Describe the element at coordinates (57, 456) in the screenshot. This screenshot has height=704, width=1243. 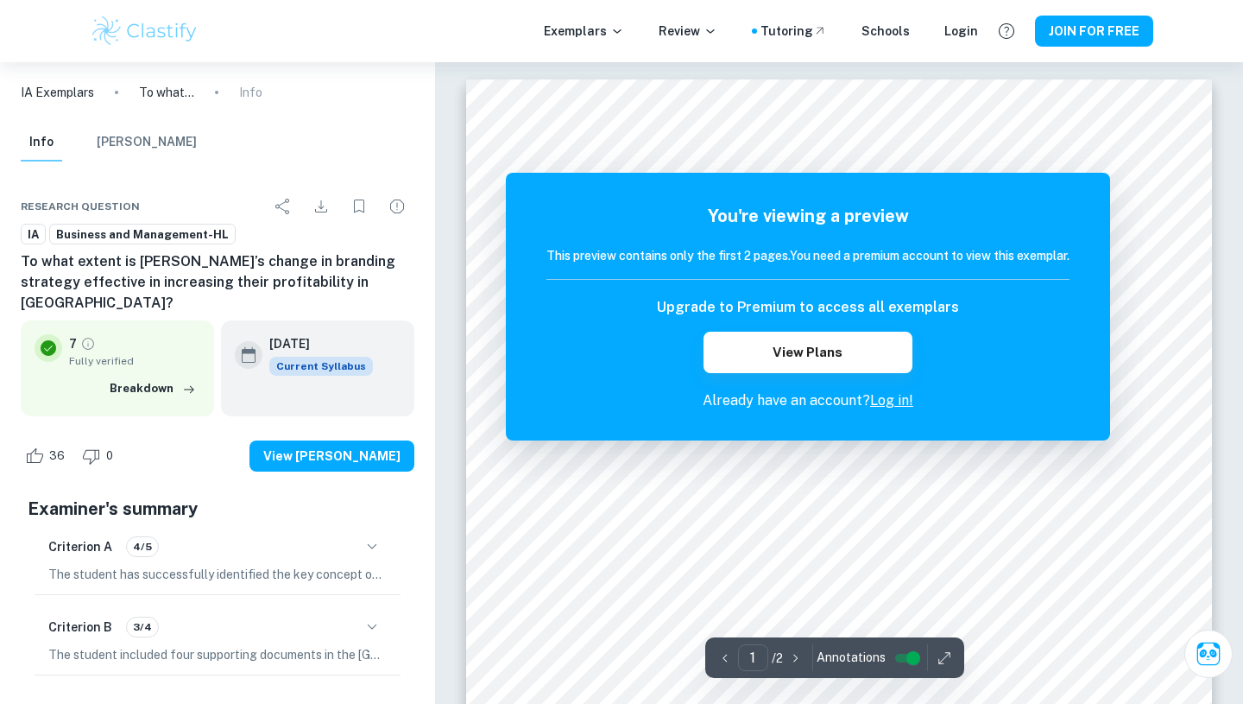
I see `span: 36` at that location.